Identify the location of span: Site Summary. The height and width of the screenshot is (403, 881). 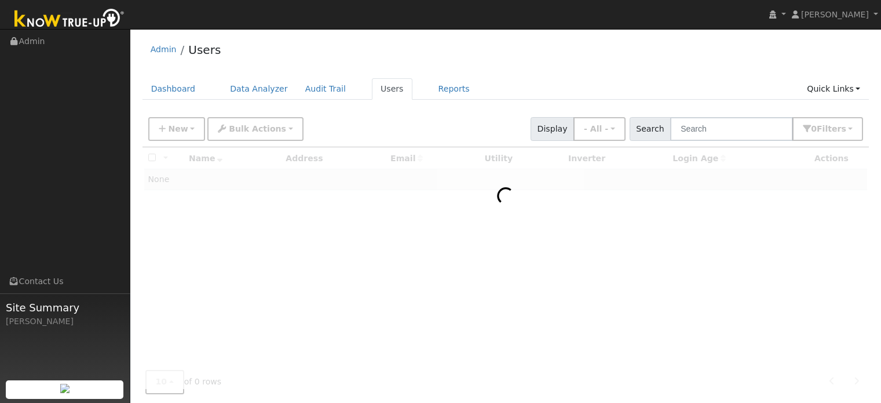
(65, 307).